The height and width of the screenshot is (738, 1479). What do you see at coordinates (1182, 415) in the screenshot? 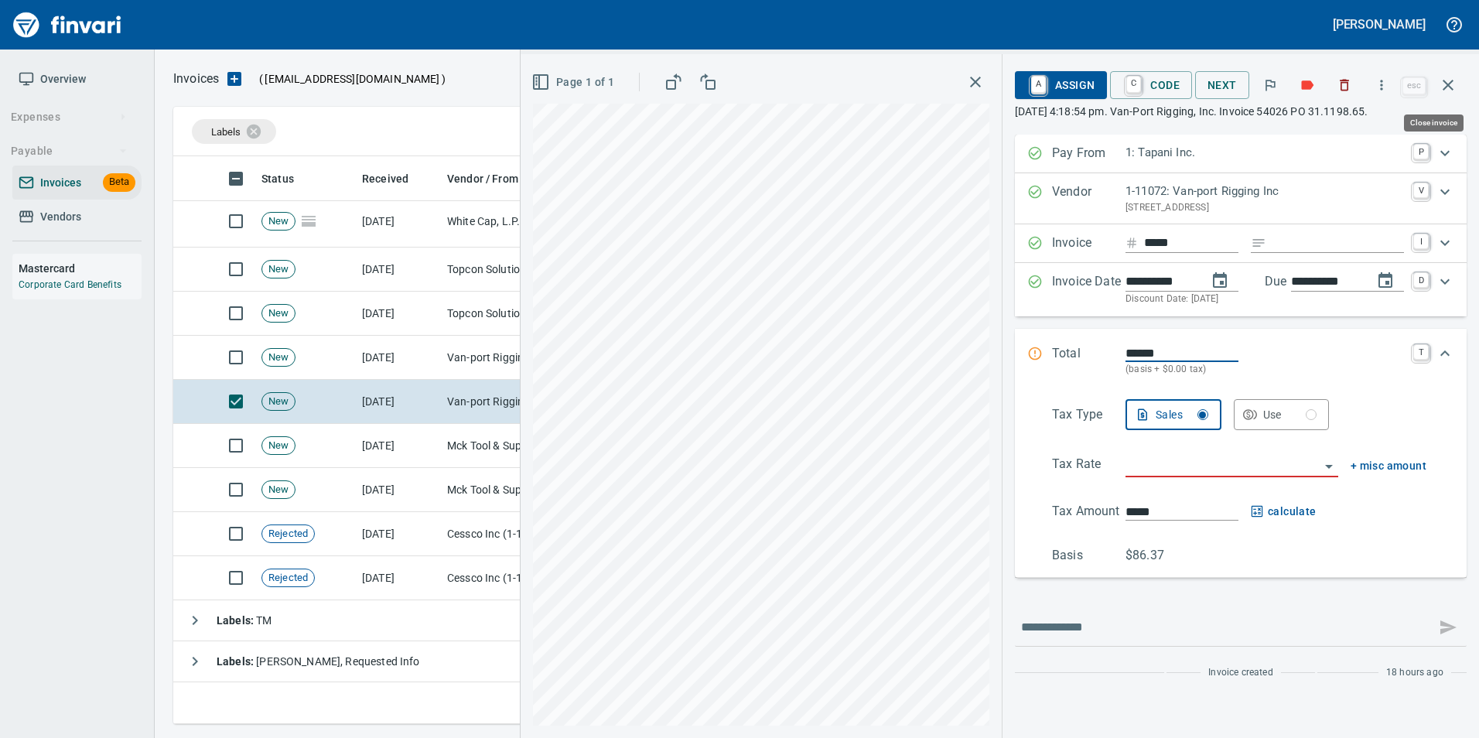
I see `div: Sales` at bounding box center [1182, 415].